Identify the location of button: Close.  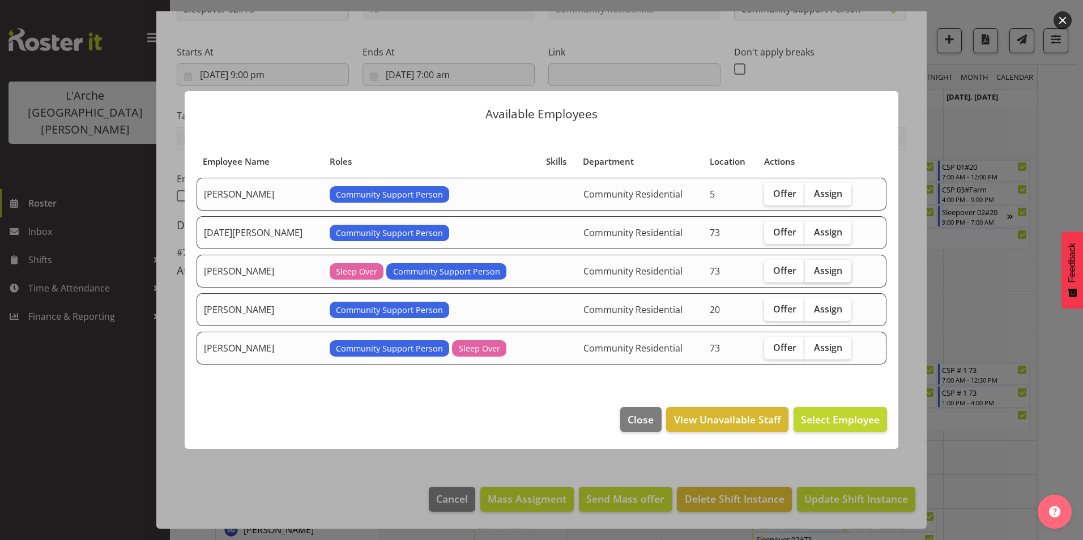
(641, 420).